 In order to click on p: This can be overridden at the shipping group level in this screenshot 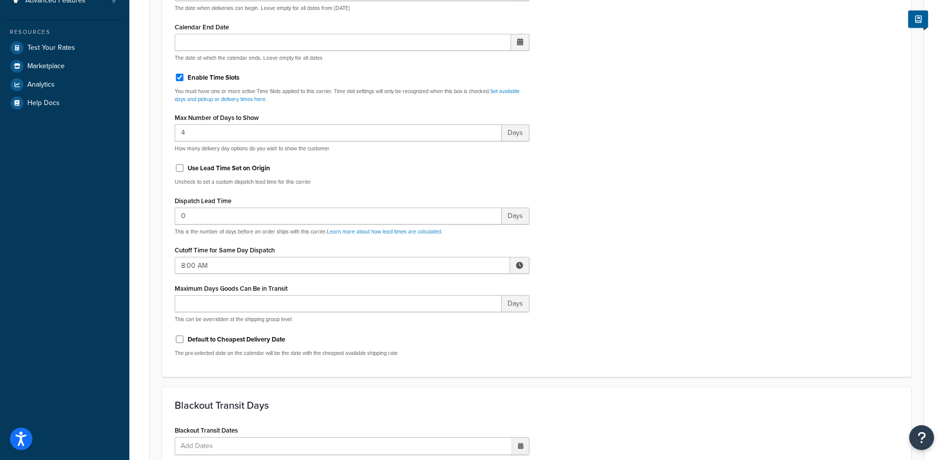, I will do `click(352, 319)`.